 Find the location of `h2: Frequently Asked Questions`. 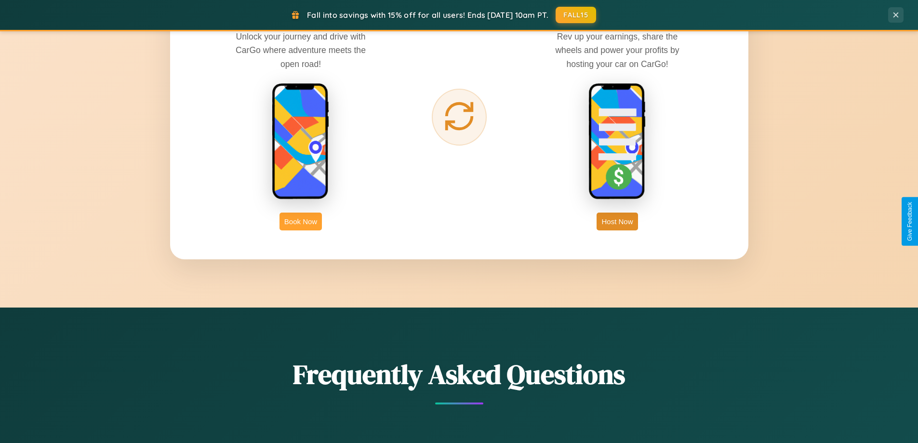

h2: Frequently Asked Questions is located at coordinates (459, 374).